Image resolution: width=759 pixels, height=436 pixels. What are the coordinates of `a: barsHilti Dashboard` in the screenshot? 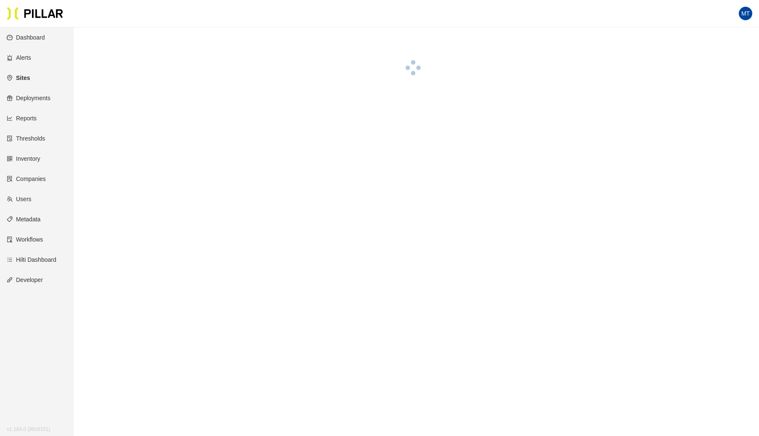 It's located at (32, 259).